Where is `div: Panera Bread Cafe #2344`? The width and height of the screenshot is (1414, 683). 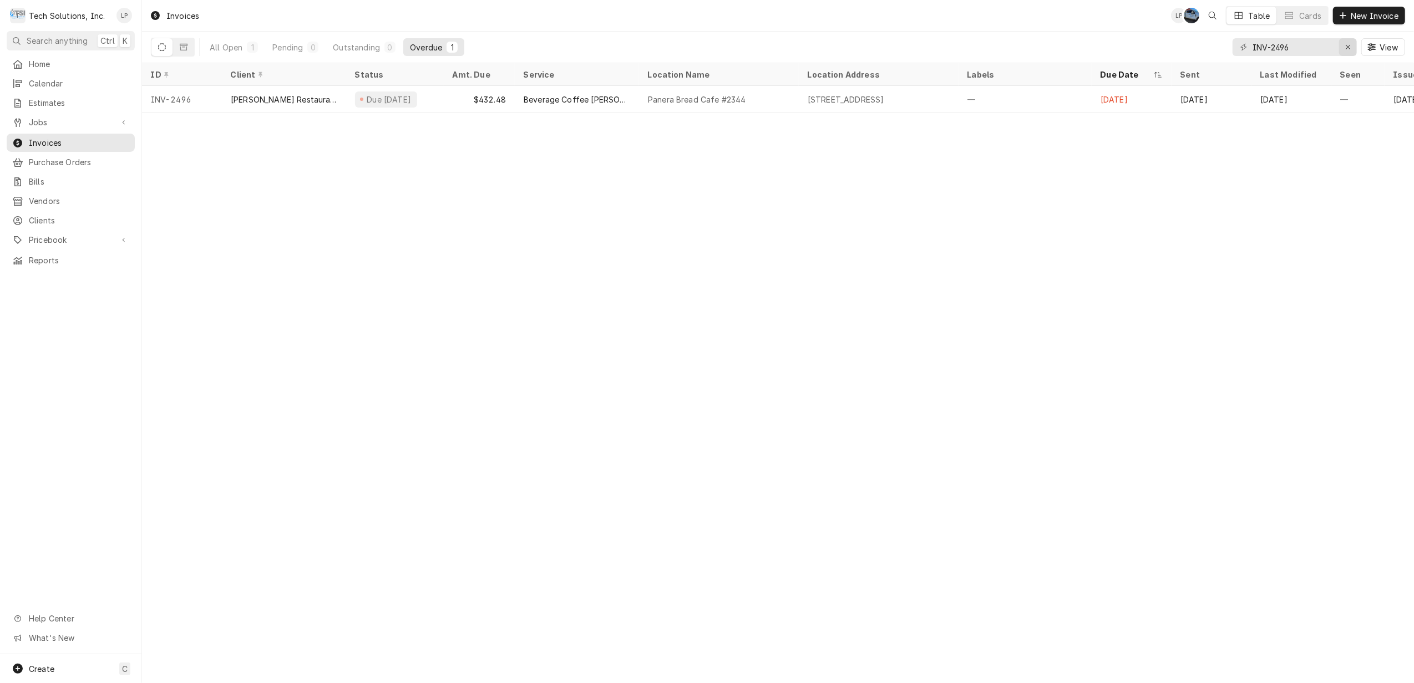 div: Panera Bread Cafe #2344 is located at coordinates (697, 99).